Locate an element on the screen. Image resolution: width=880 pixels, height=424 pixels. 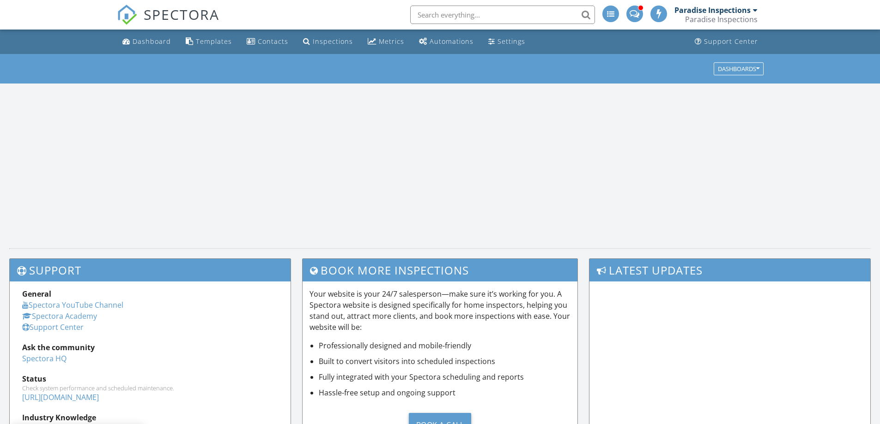
p: Your website is your 24/7 salesperson—make sure it’s working for you. A Spectora website is desig... is located at coordinates (440, 311).